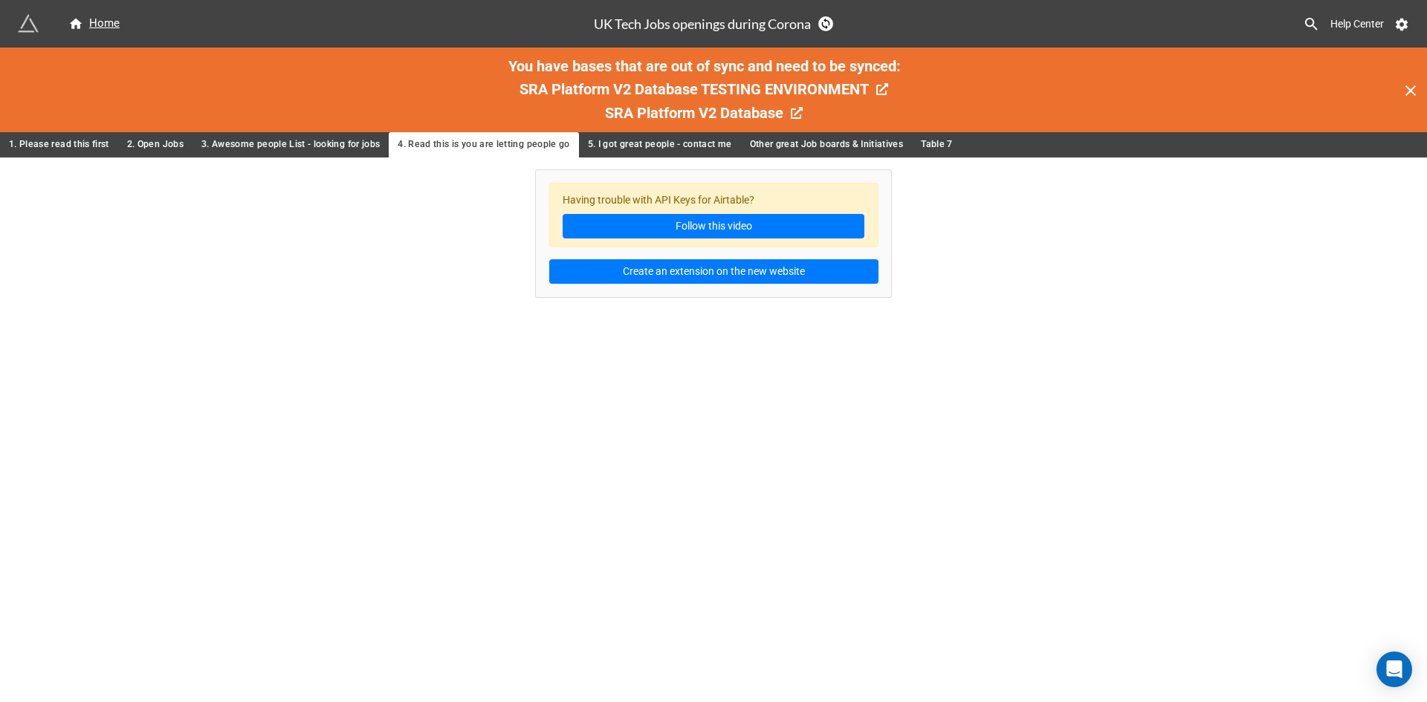  What do you see at coordinates (714, 272) in the screenshot?
I see `button: Create an extension on the new website` at bounding box center [714, 272].